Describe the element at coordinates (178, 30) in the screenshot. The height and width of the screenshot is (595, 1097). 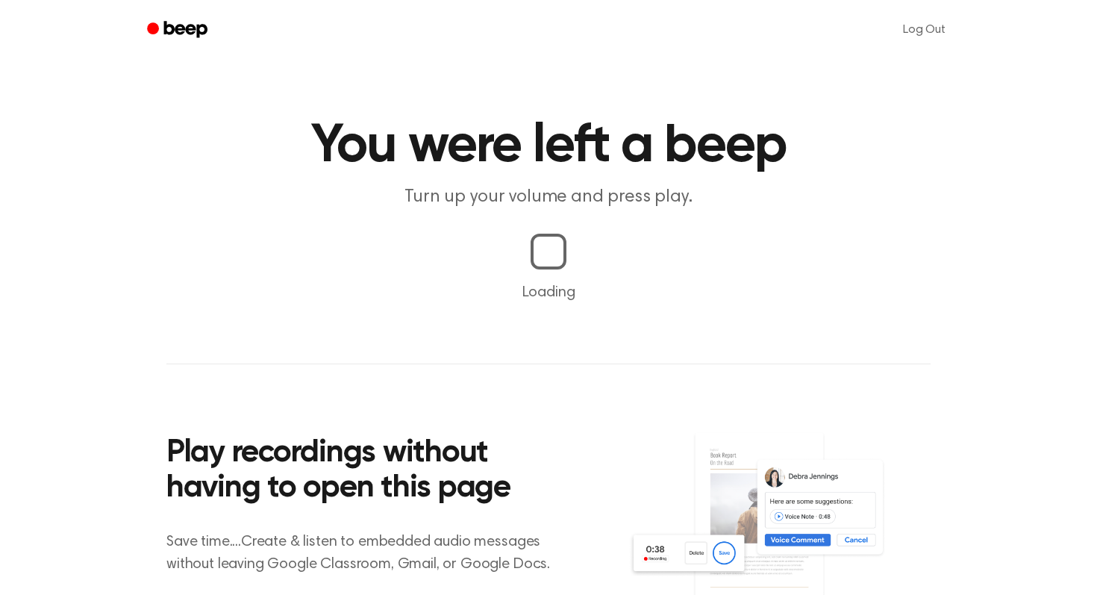
I see `a: Beep` at that location.